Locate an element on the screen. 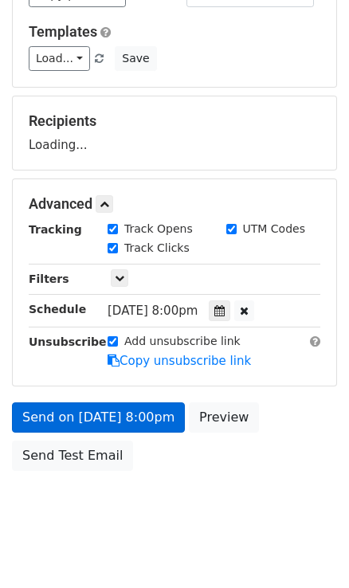 This screenshot has width=349, height=588. label: Track Opens is located at coordinates (159, 229).